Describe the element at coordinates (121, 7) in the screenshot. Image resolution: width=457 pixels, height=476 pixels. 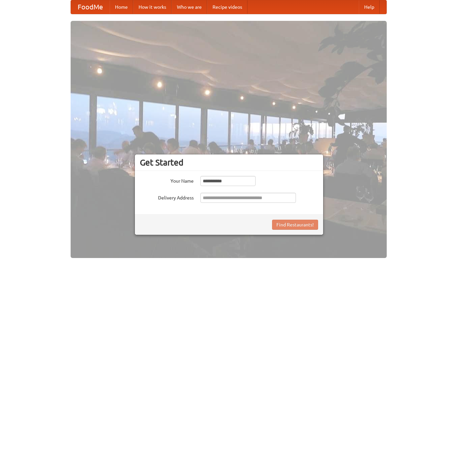
I see `a: Home` at that location.